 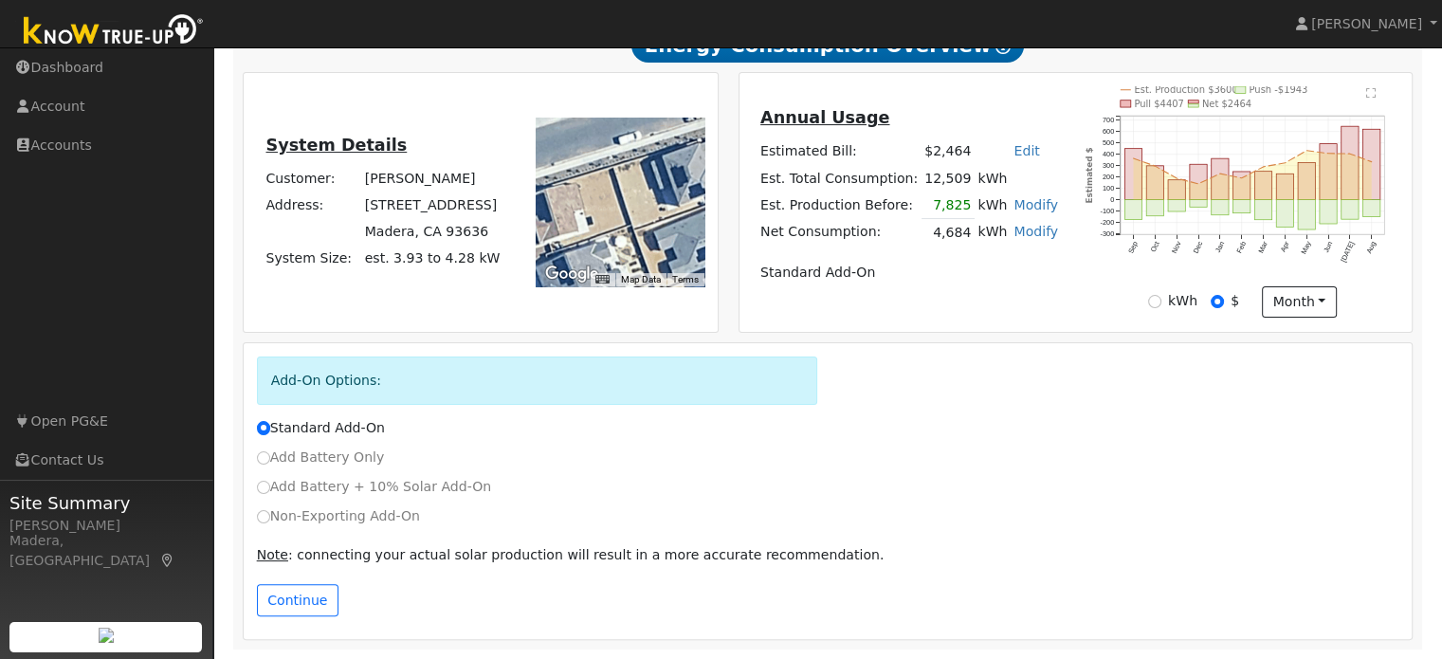 What do you see at coordinates (571, 555) in the screenshot?
I see `span: : connecting your actual solar production will result in a more accurate recommendation.` at bounding box center [571, 555].